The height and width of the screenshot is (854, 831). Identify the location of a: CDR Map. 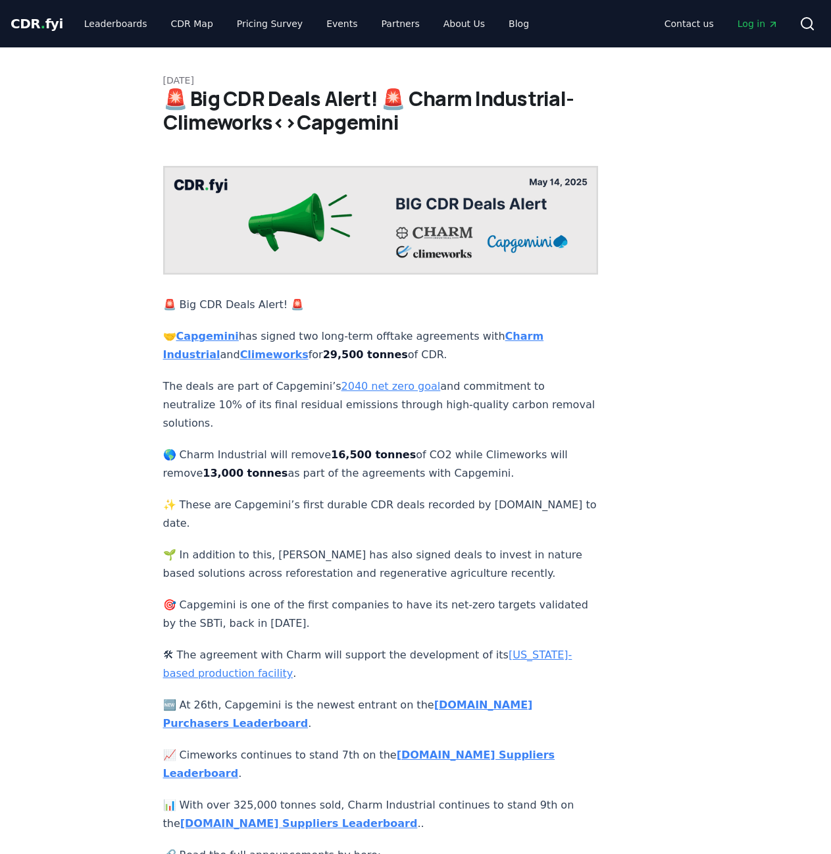
(192, 24).